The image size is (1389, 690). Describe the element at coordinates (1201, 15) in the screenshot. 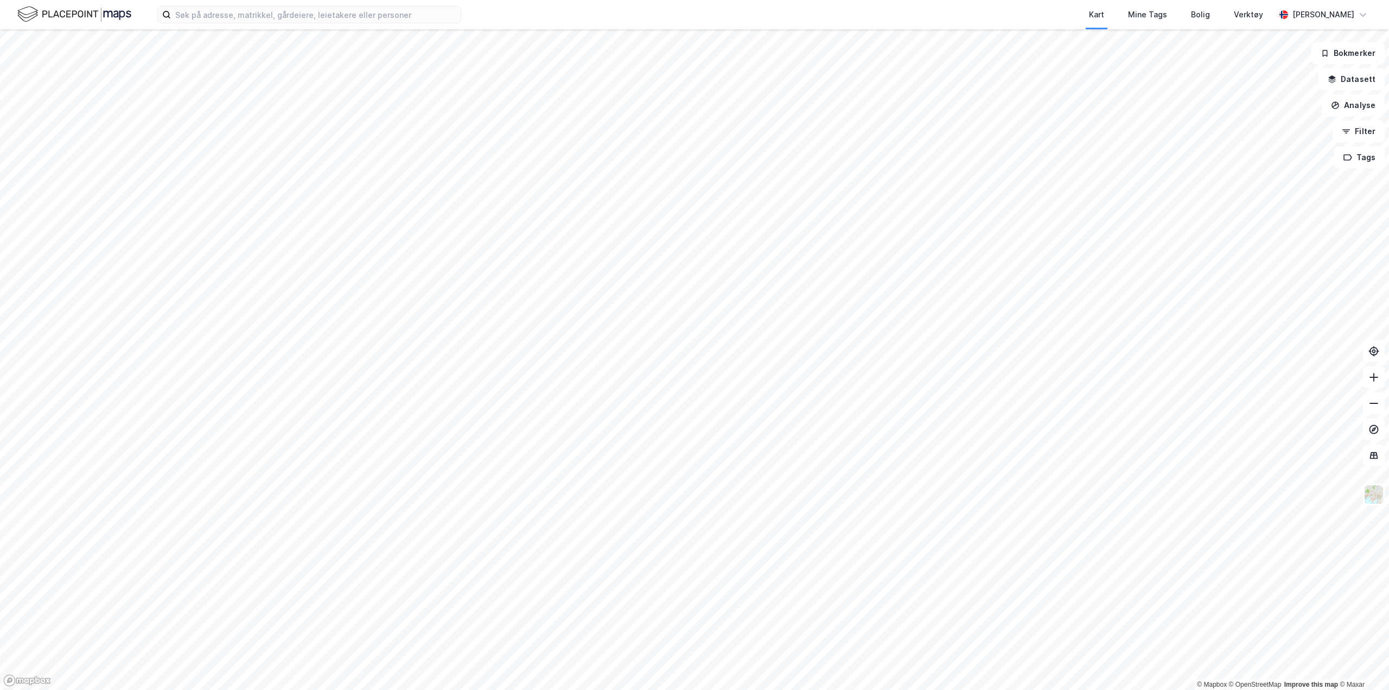

I see `div: Bolig` at that location.